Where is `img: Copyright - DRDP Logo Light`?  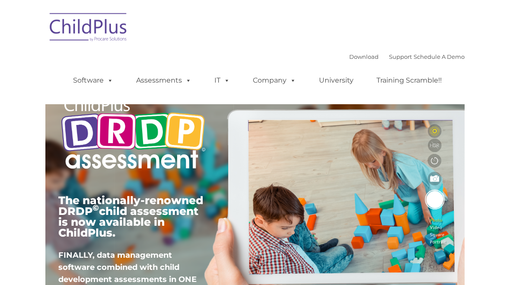 img: Copyright - DRDP Logo Light is located at coordinates (133, 134).